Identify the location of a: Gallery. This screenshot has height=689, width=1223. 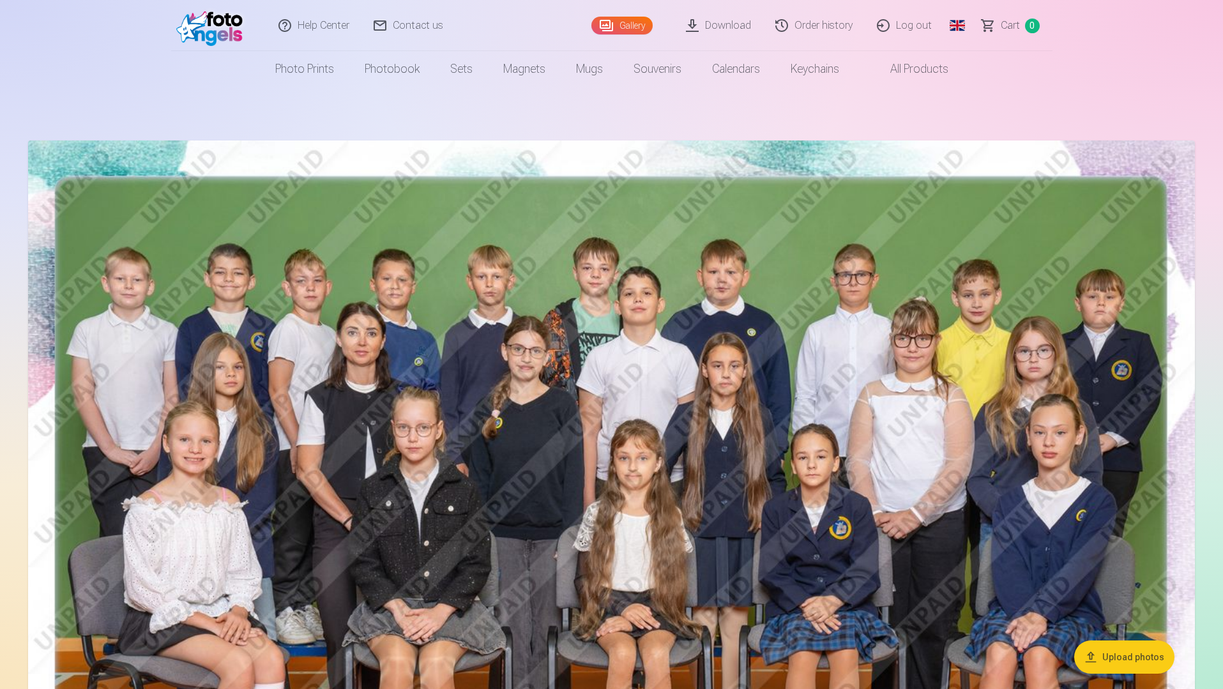
(622, 26).